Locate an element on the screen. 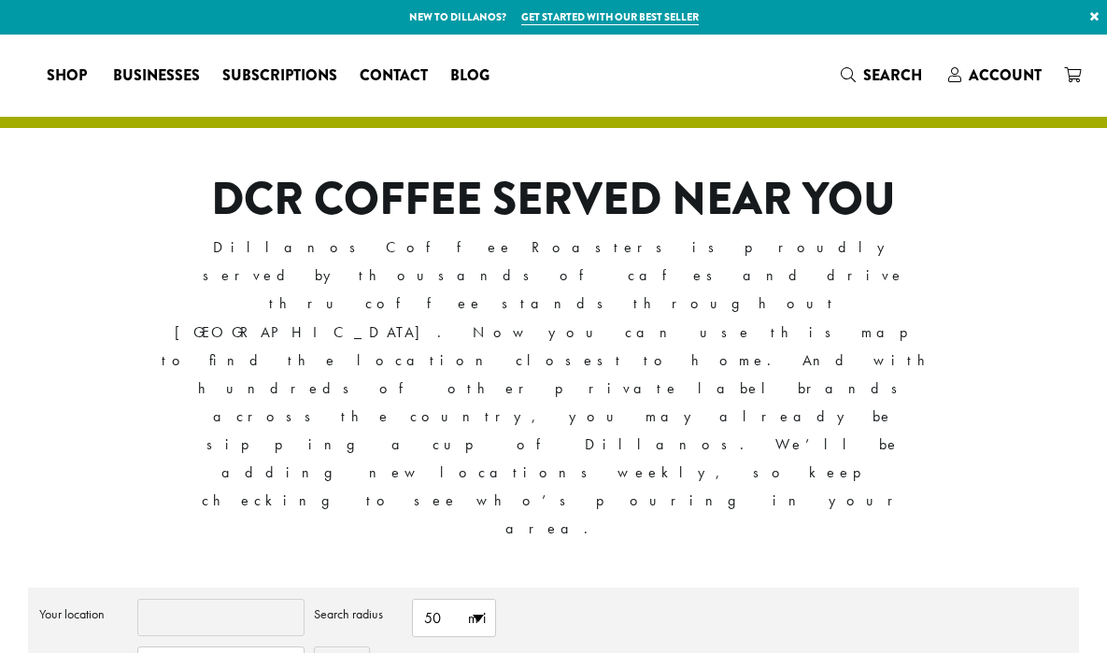  span: Businesses is located at coordinates (156, 76).